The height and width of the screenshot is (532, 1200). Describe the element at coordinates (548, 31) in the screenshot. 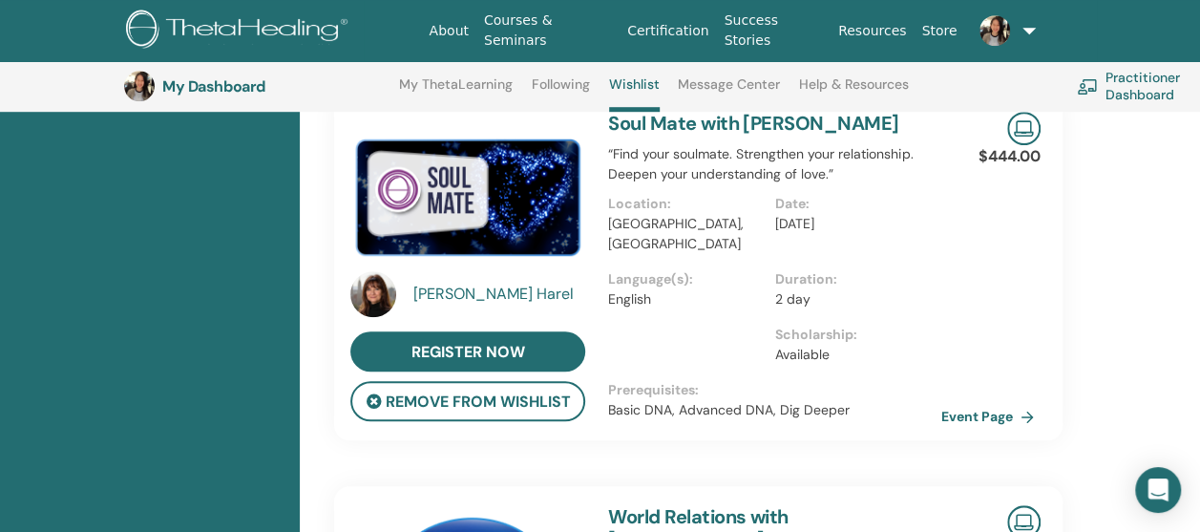

I see `a: Courses & Seminars` at that location.